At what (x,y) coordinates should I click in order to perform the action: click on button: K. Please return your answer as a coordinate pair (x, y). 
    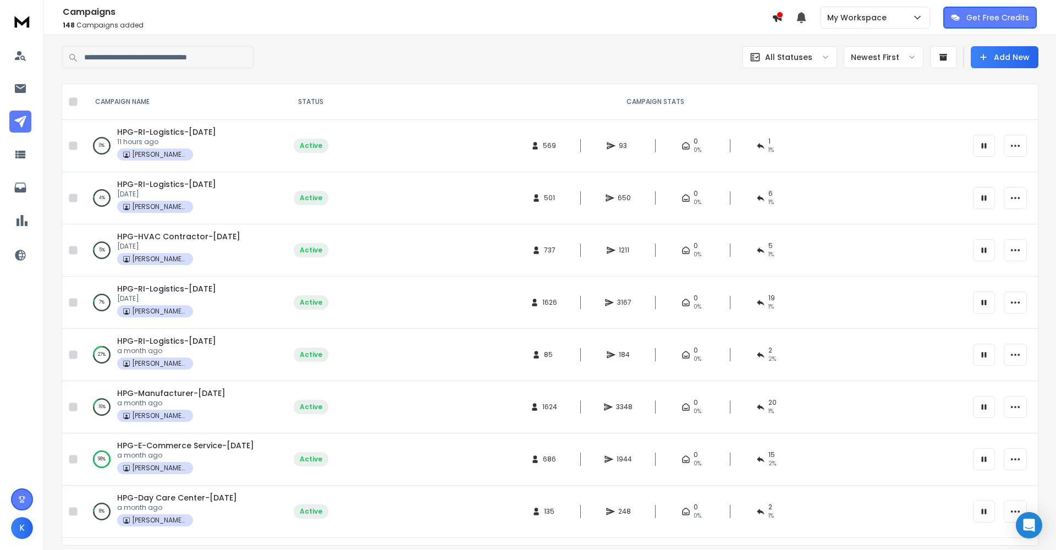
    Looking at the image, I should click on (22, 528).